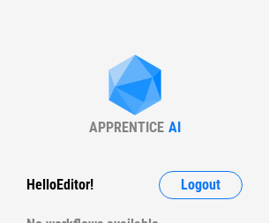  Describe the element at coordinates (126, 127) in the screenshot. I see `div: APPRENTICE` at that location.